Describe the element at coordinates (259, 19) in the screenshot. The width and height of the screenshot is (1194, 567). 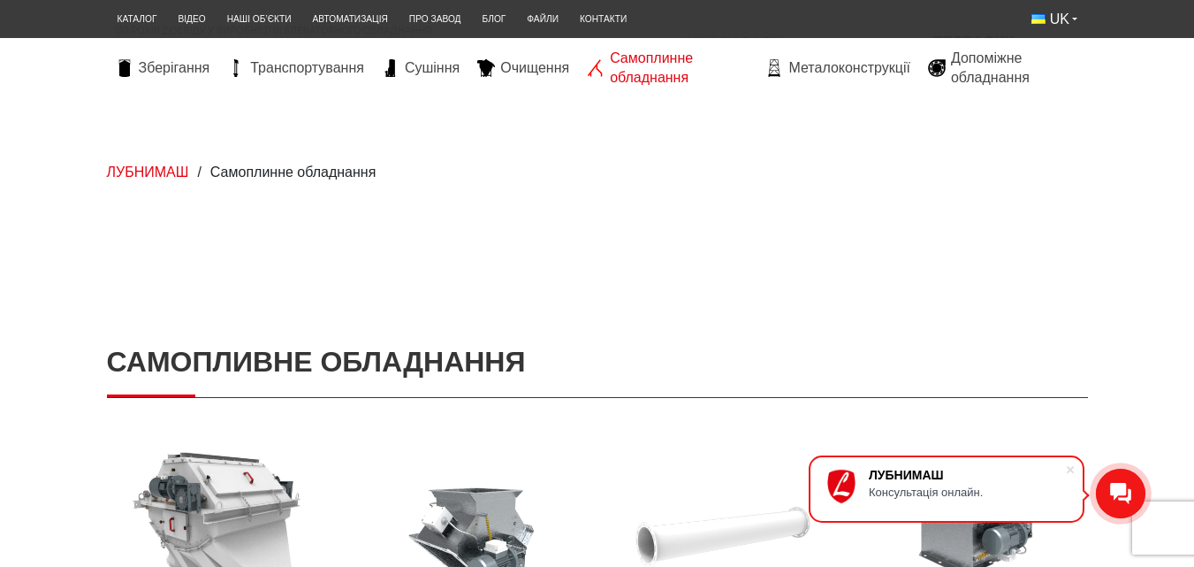
I see `a: Наші об’єкти` at that location.